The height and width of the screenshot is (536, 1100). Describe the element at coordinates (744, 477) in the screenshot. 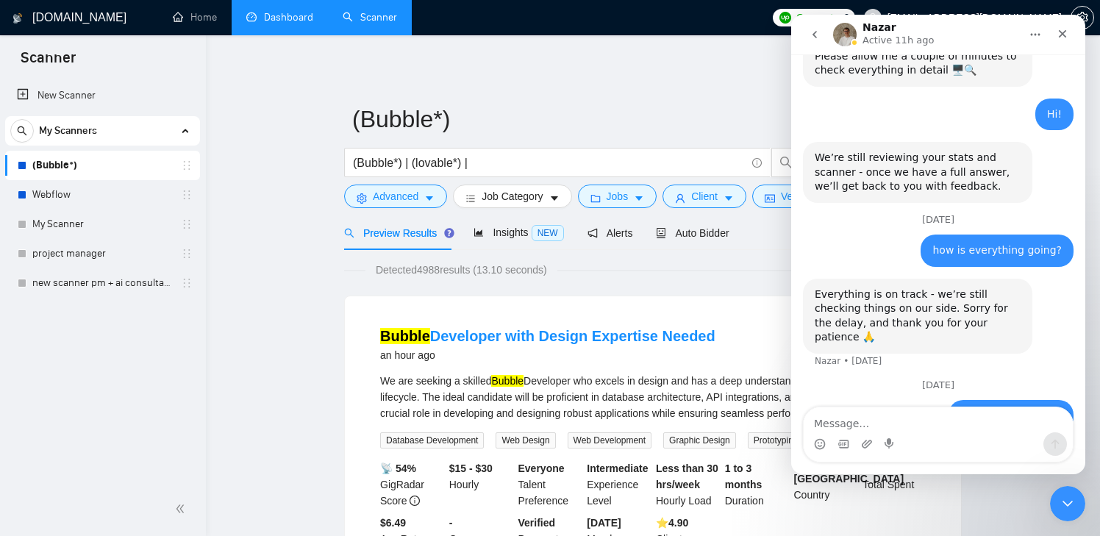

I see `b: 1 to 3 months` at that location.